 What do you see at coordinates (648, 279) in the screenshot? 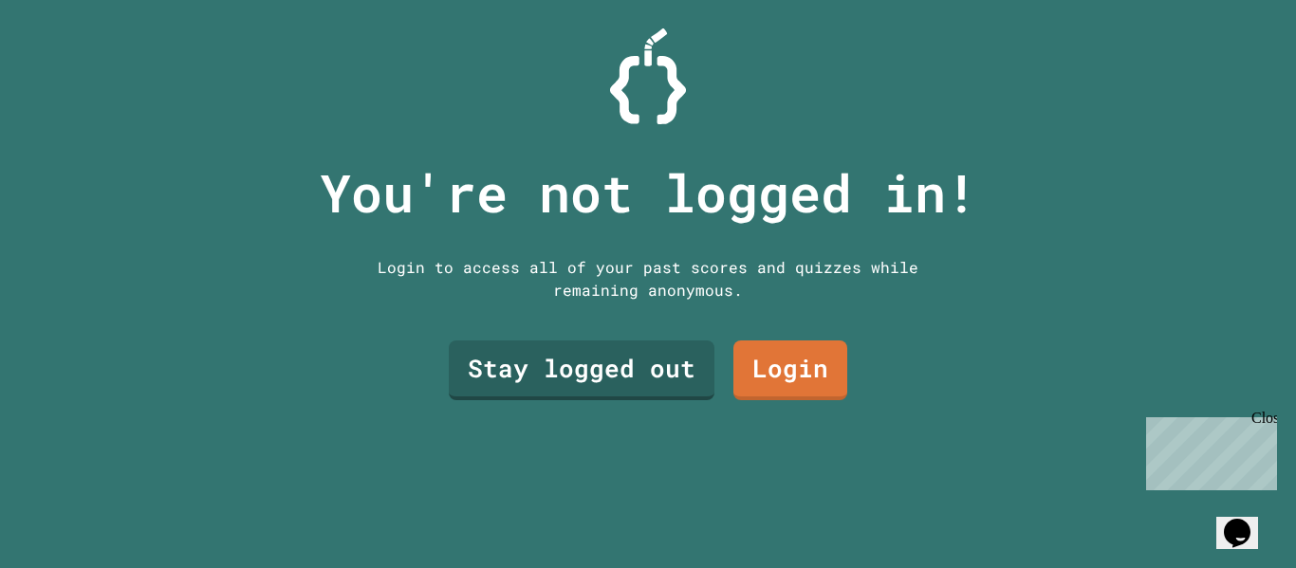
I see `div: Login to access all of your past scores and quizzes while remaining anonymous.` at bounding box center [648, 279].